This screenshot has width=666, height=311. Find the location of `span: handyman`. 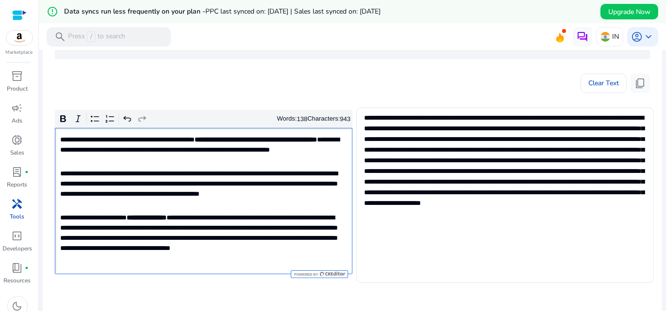

span: handyman is located at coordinates (17, 204).